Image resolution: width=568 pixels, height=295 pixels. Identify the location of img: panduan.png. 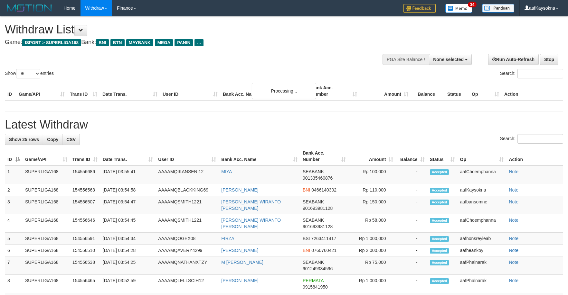
(498, 8).